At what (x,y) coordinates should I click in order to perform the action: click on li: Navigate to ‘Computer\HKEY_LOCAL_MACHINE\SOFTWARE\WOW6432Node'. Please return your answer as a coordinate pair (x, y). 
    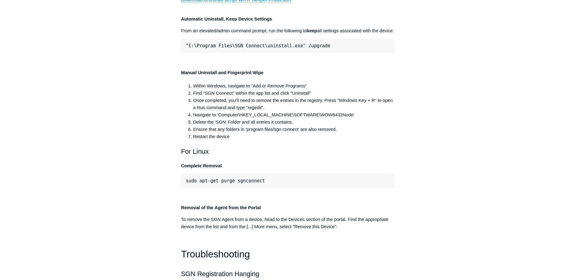
    Looking at the image, I should click on (294, 115).